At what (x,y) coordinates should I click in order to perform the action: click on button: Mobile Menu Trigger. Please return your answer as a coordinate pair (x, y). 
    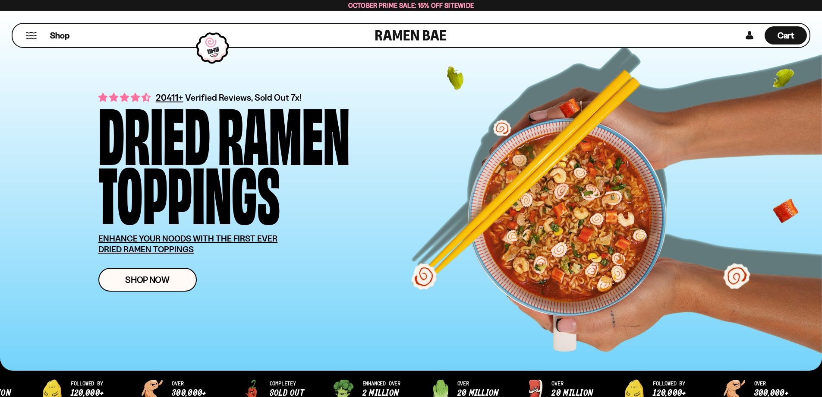
    Looking at the image, I should click on (31, 35).